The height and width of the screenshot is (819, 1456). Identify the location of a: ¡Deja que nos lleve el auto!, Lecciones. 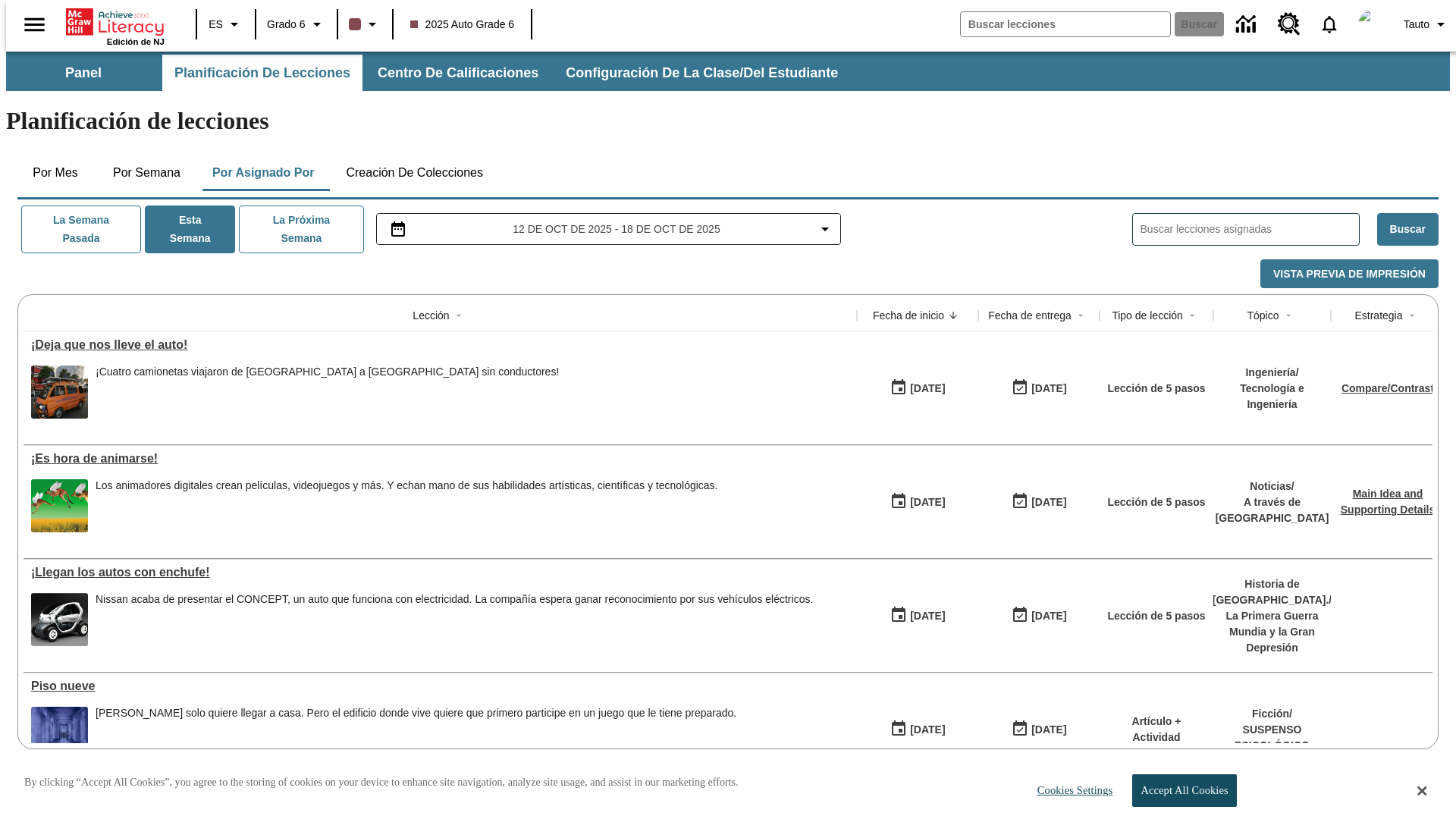
(439, 345).